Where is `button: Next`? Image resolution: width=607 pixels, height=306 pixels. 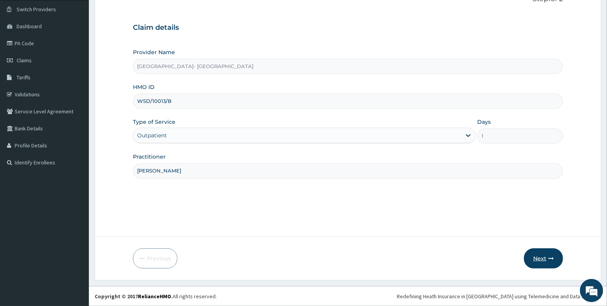 button: Next is located at coordinates (543, 258).